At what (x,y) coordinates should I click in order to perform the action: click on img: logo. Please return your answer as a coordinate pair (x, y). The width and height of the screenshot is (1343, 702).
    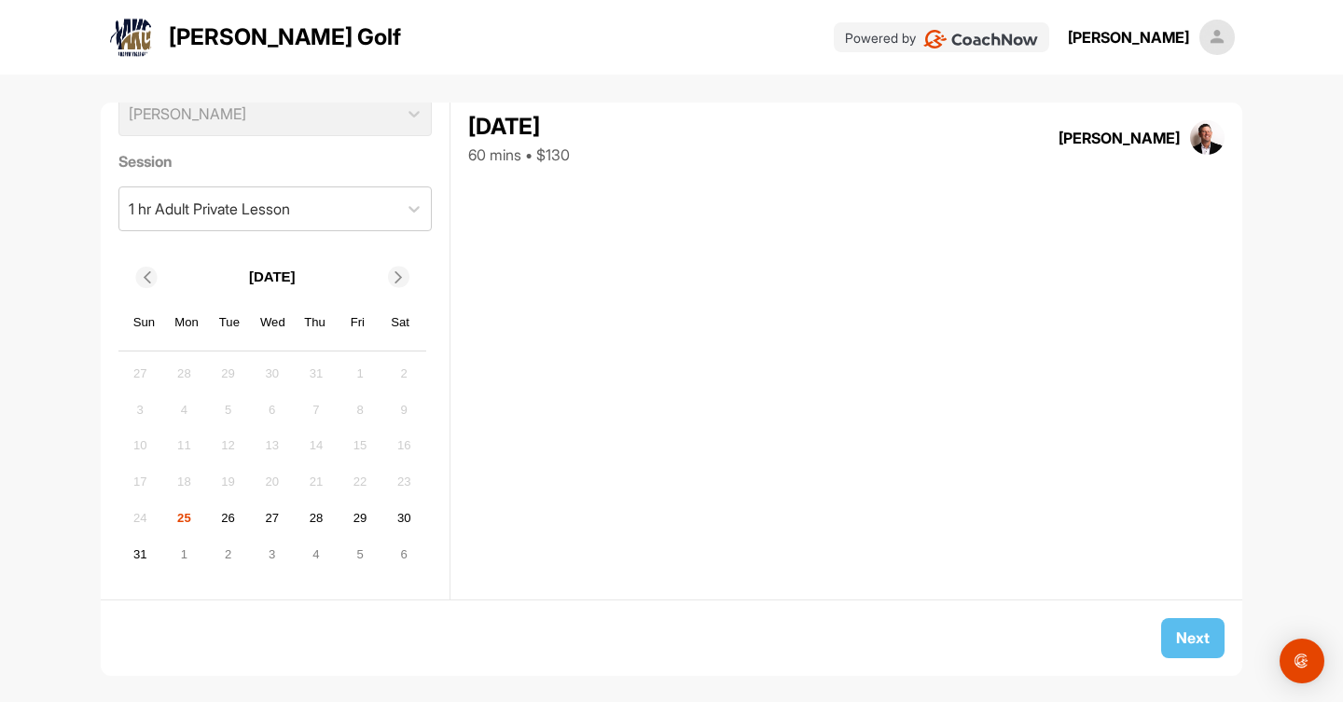
    Looking at the image, I should click on (132, 37).